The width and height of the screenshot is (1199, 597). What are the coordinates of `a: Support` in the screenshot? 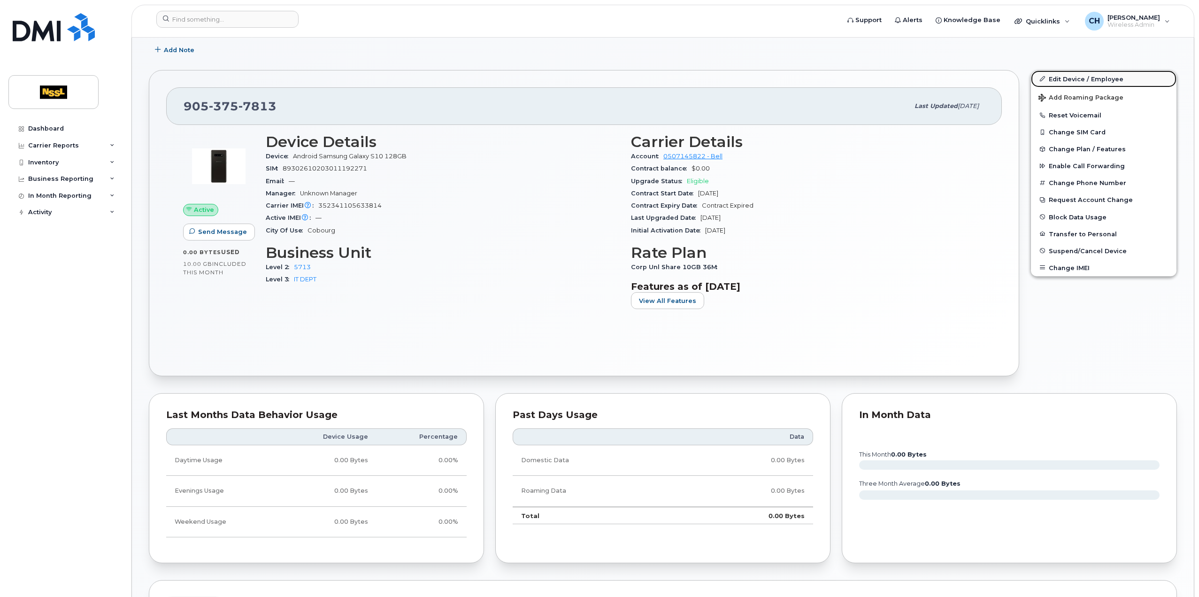 It's located at (864, 20).